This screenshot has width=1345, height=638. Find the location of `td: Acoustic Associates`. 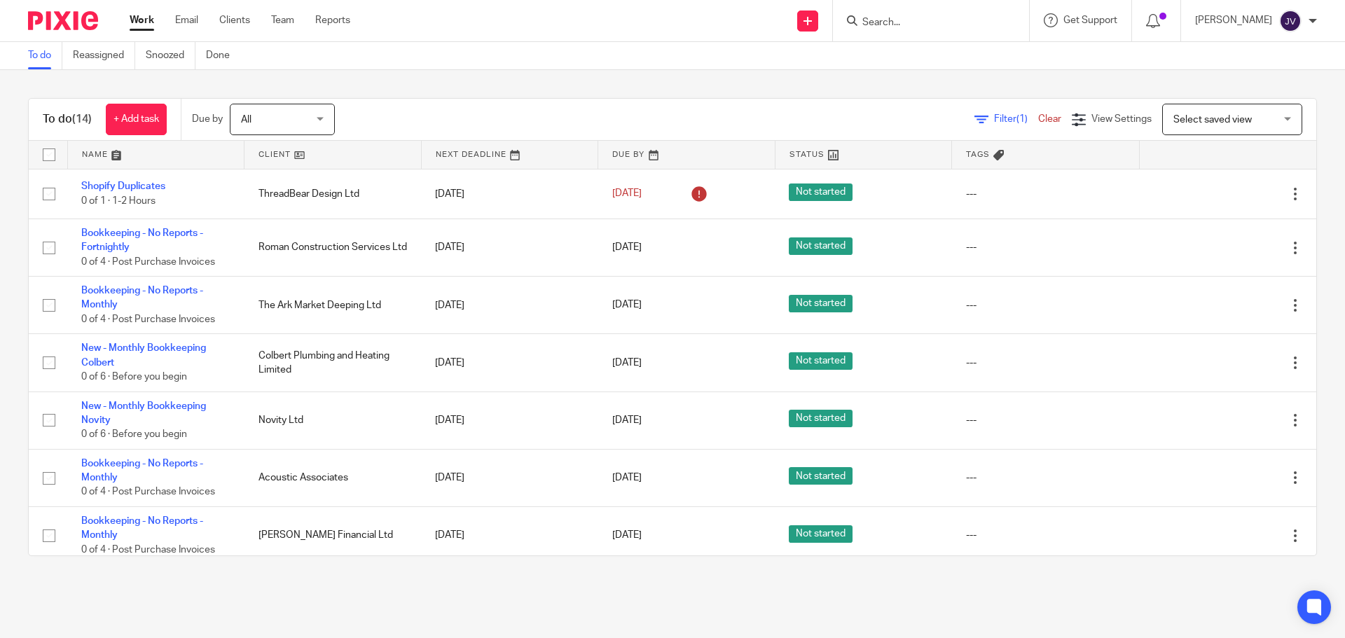

td: Acoustic Associates is located at coordinates (333, 478).